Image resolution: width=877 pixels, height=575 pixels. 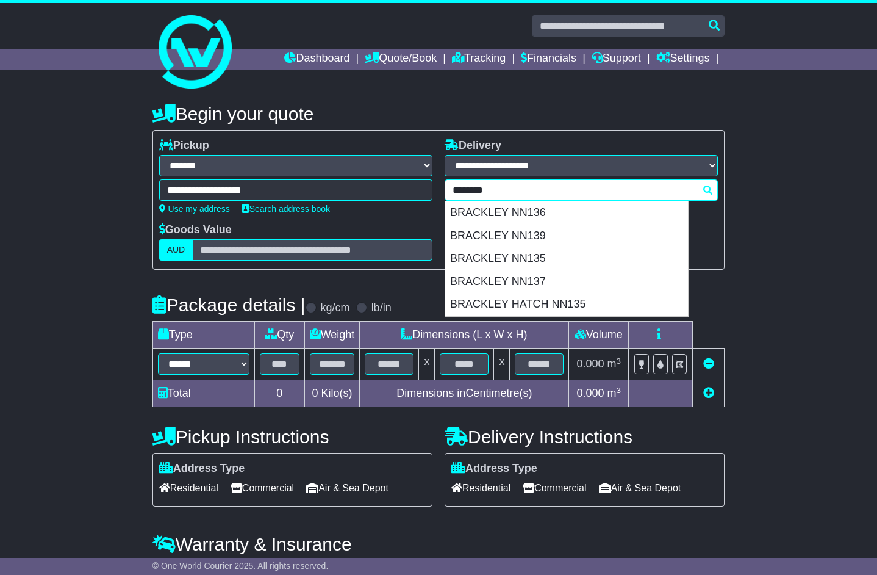 What do you see at coordinates (286, 209) in the screenshot?
I see `a: Search address book` at bounding box center [286, 209].